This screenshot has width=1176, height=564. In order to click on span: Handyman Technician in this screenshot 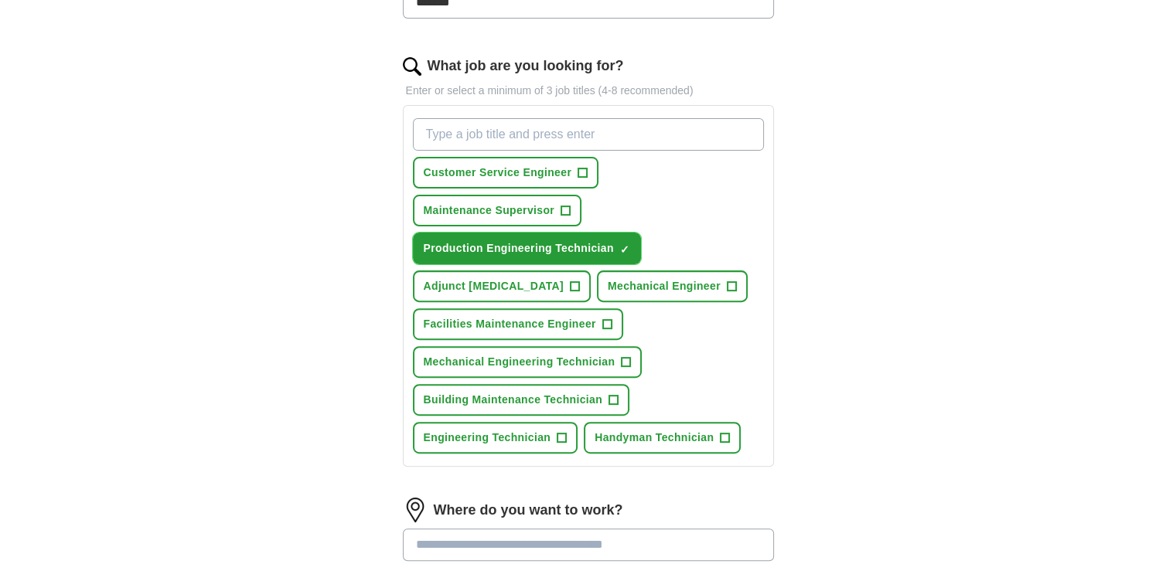, I will do `click(654, 438)`.